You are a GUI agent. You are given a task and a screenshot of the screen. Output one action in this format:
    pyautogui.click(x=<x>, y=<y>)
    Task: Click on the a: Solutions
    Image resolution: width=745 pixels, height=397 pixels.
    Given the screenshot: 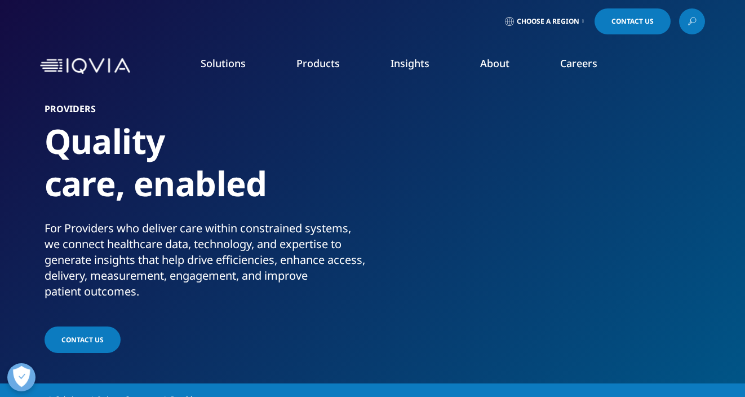 What is the action you would take?
    pyautogui.click(x=223, y=63)
    